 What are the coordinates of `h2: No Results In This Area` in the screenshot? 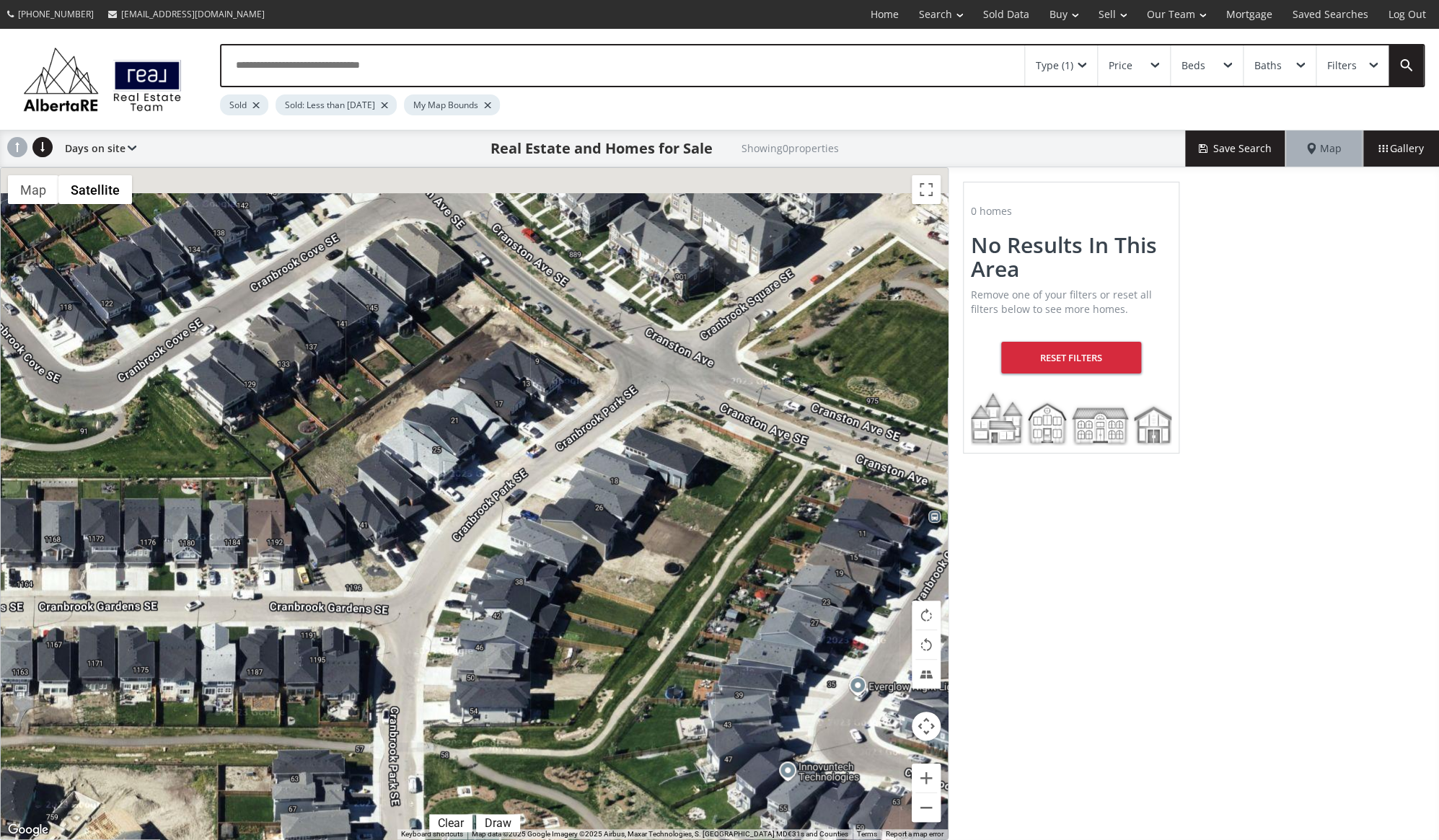 It's located at (1071, 257).